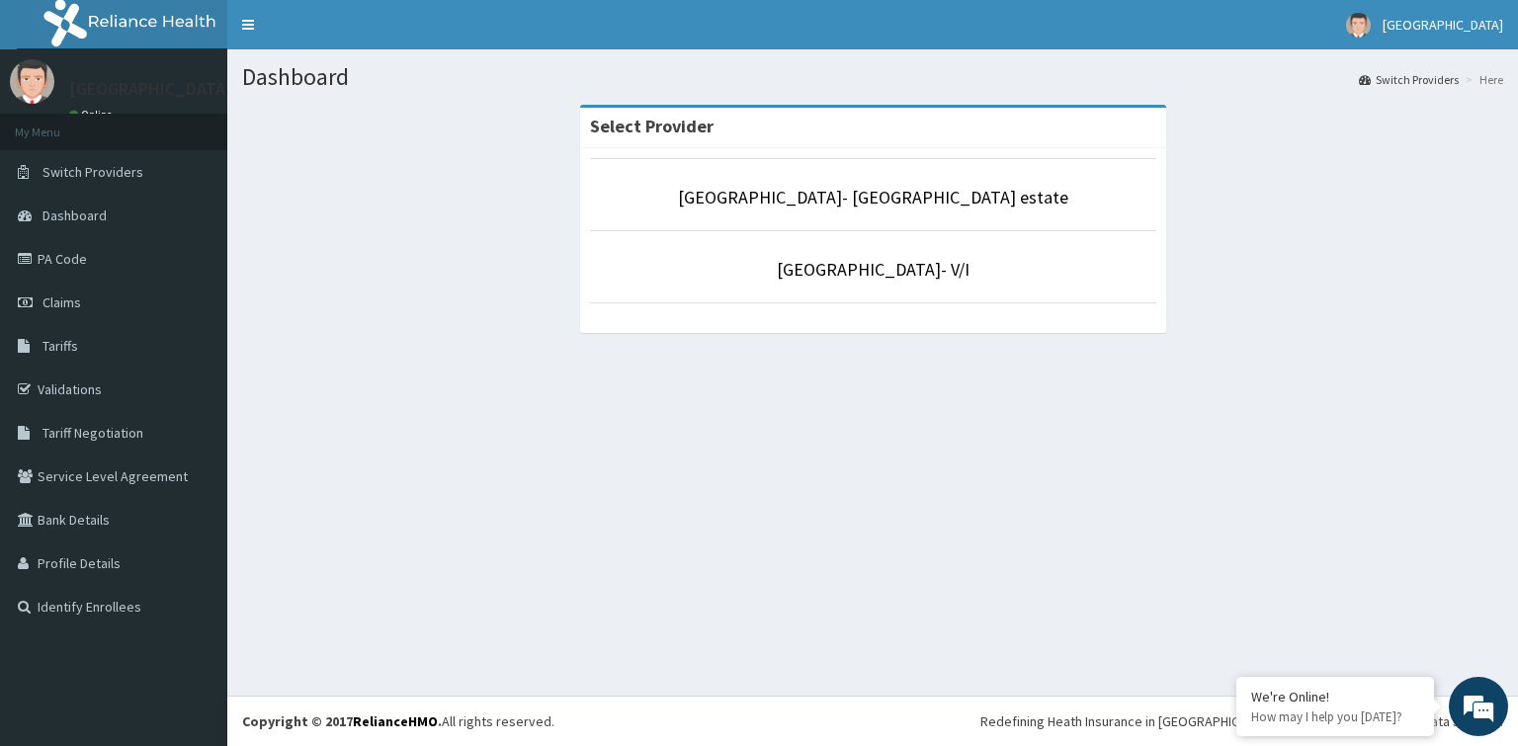 The width and height of the screenshot is (1518, 746). I want to click on a: Switch Providers, so click(1409, 79).